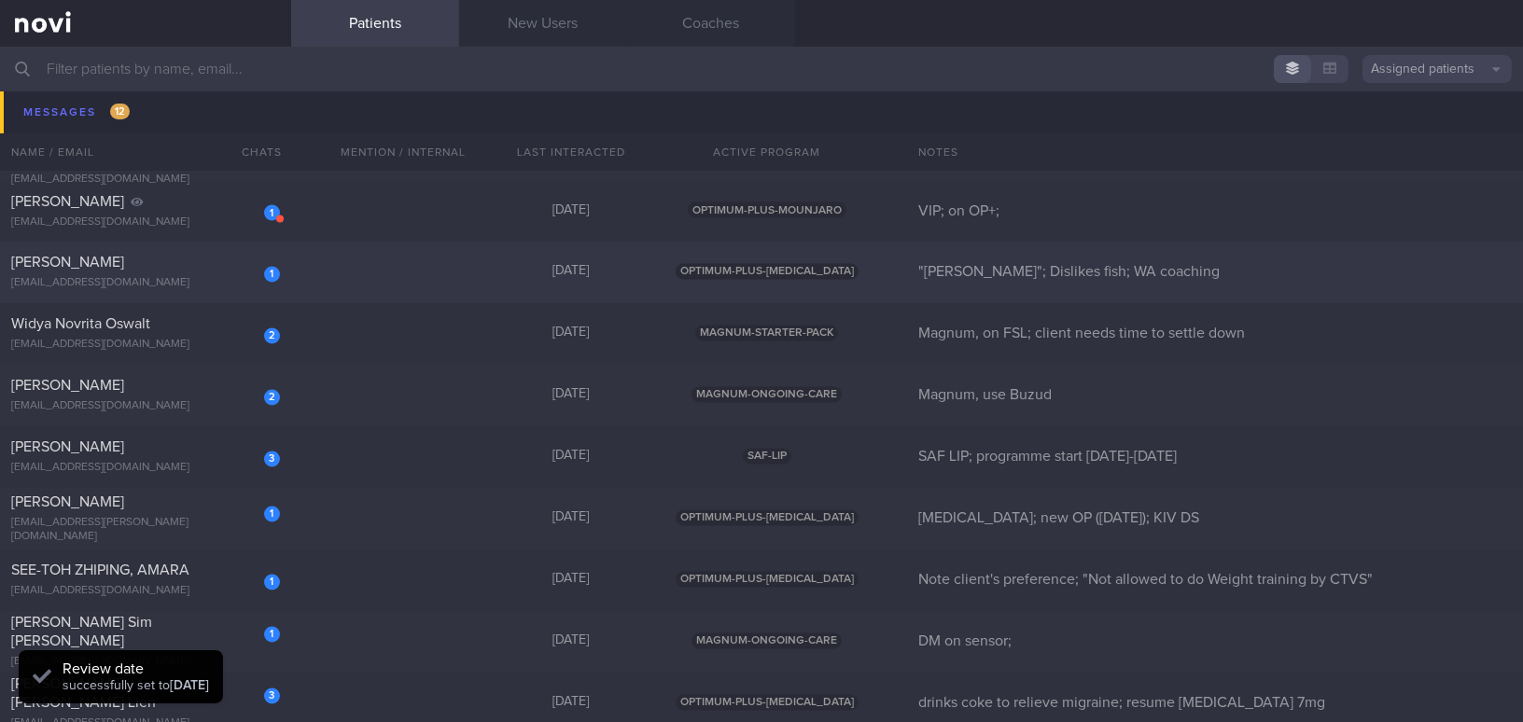 The image size is (1523, 722). Describe the element at coordinates (1215, 334) in the screenshot. I see `div: Magnum, on FSL; client needs time to settle down` at that location.